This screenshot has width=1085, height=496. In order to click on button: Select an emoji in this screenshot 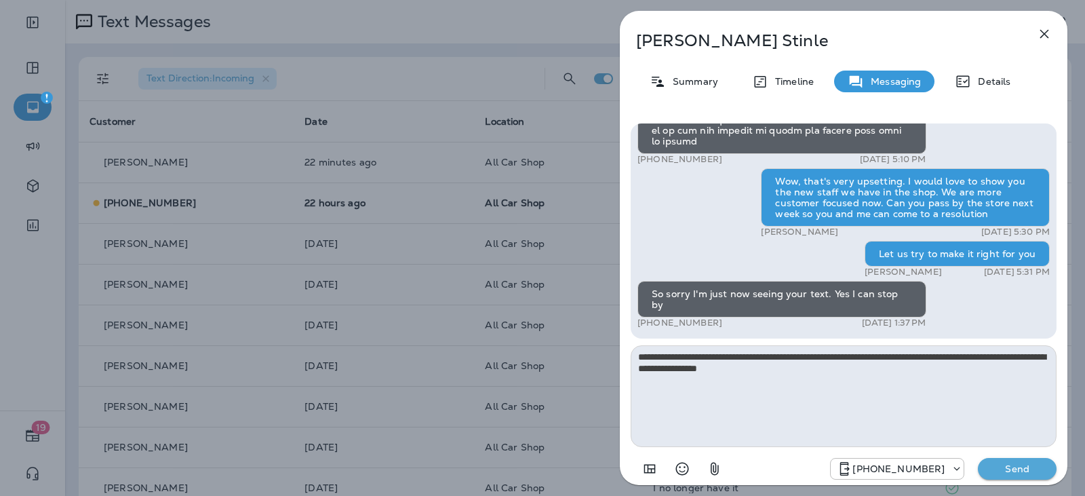, I will do `click(682, 469)`.